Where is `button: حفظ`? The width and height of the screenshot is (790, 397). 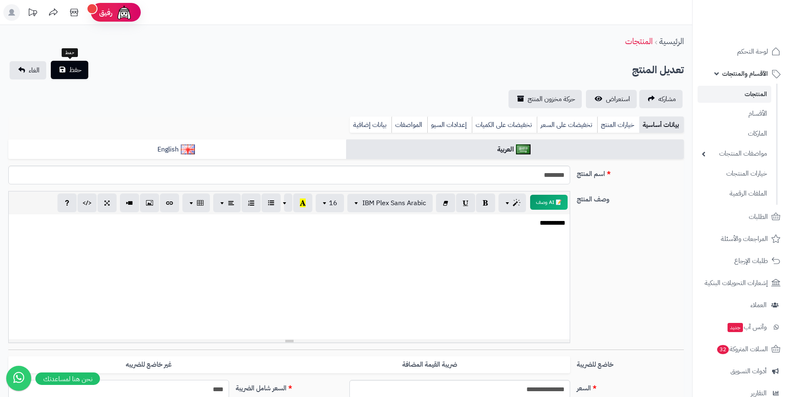
button: حفظ is located at coordinates (70, 70).